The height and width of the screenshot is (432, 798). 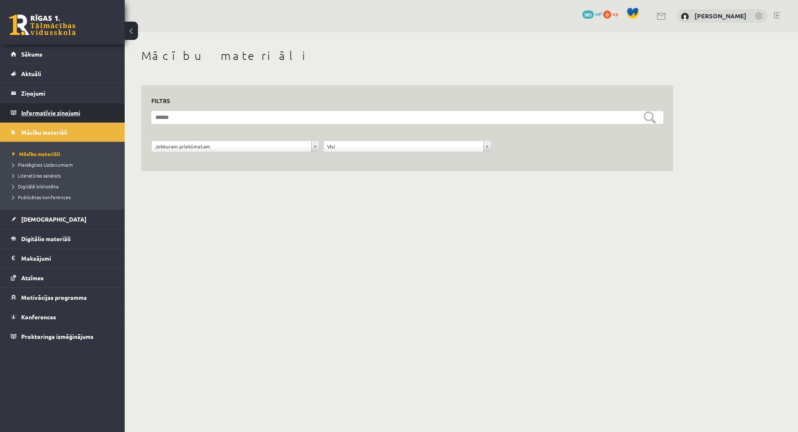 What do you see at coordinates (39, 317) in the screenshot?
I see `span: Konferences` at bounding box center [39, 317].